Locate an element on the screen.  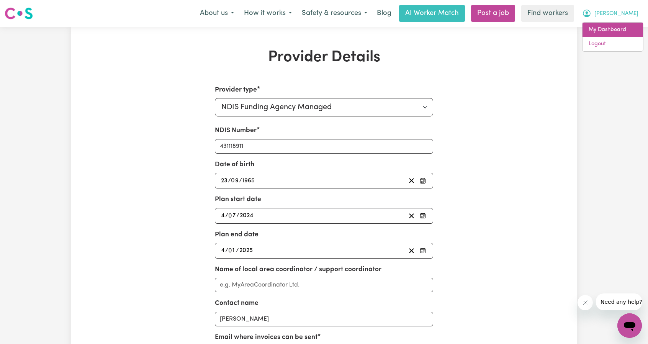
label: Provider type is located at coordinates (236, 90).